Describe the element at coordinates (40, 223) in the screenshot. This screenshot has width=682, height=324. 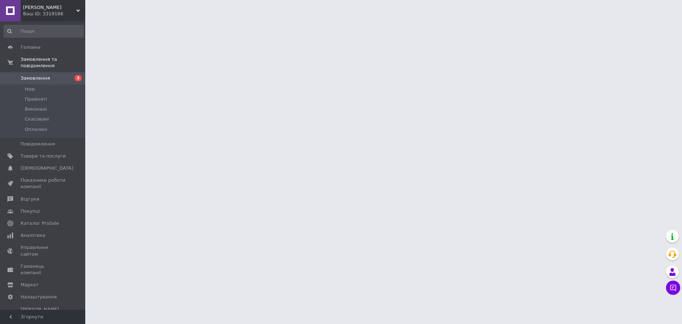
I see `span: Каталог ProSale` at that location.